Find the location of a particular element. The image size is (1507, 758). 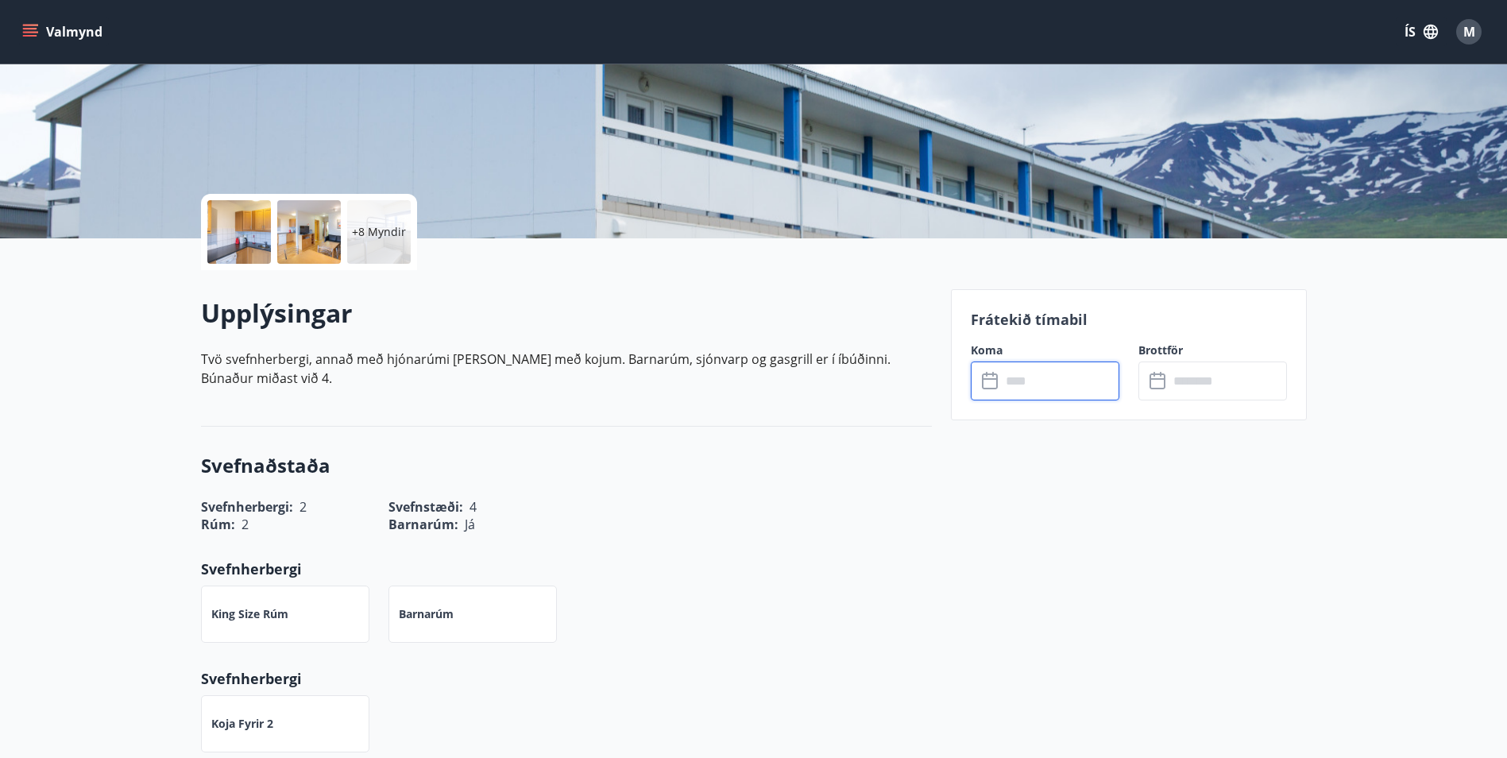

h2: Upplýsingar is located at coordinates (566, 313).